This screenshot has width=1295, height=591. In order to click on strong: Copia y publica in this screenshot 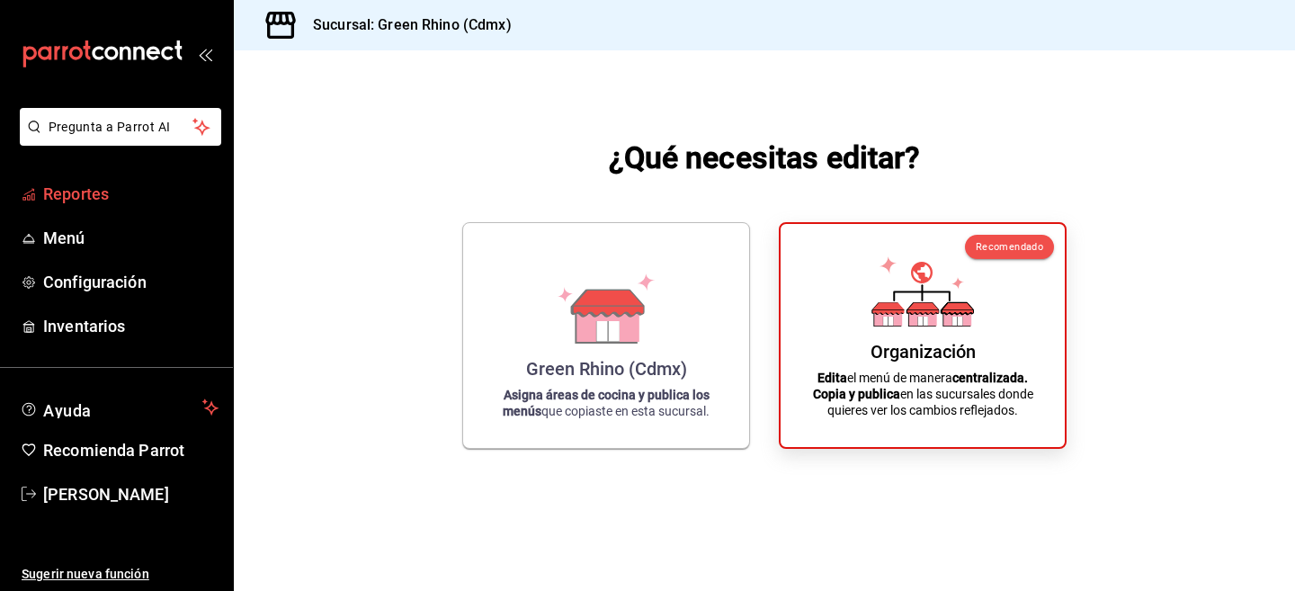, I will do `click(856, 394)`.